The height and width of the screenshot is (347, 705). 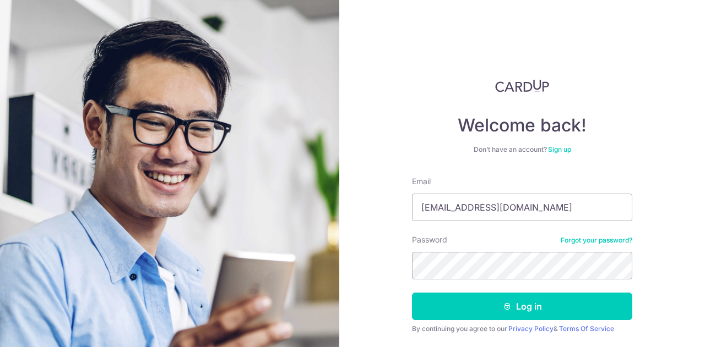 I want to click on a: Forgot your password?, so click(x=596, y=241).